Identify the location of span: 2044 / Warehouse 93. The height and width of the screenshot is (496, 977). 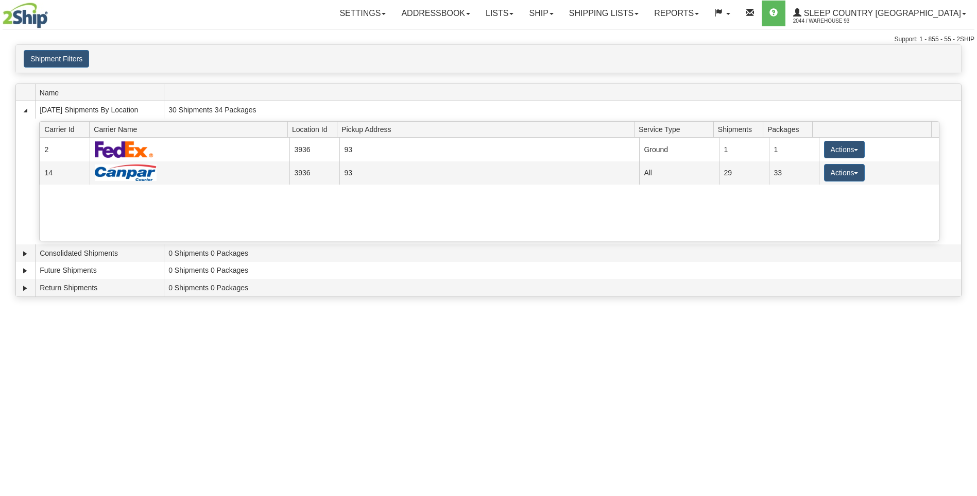
(832, 21).